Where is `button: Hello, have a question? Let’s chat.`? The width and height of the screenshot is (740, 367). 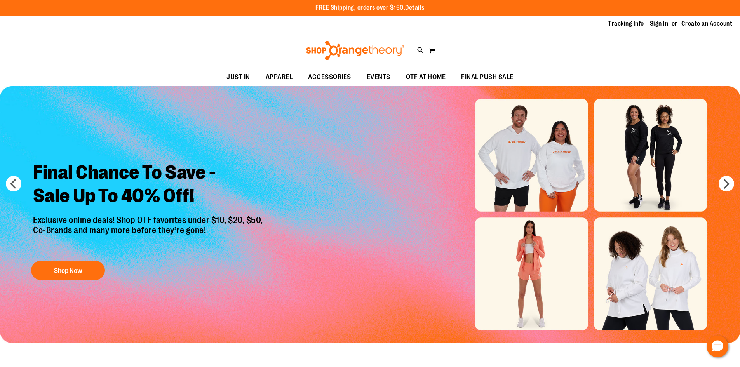 button: Hello, have a question? Let’s chat. is located at coordinates (718, 347).